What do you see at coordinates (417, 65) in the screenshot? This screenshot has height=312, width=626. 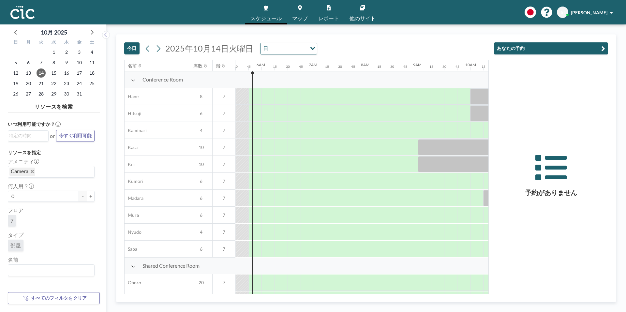 I see `div: 9AM` at bounding box center [417, 65].